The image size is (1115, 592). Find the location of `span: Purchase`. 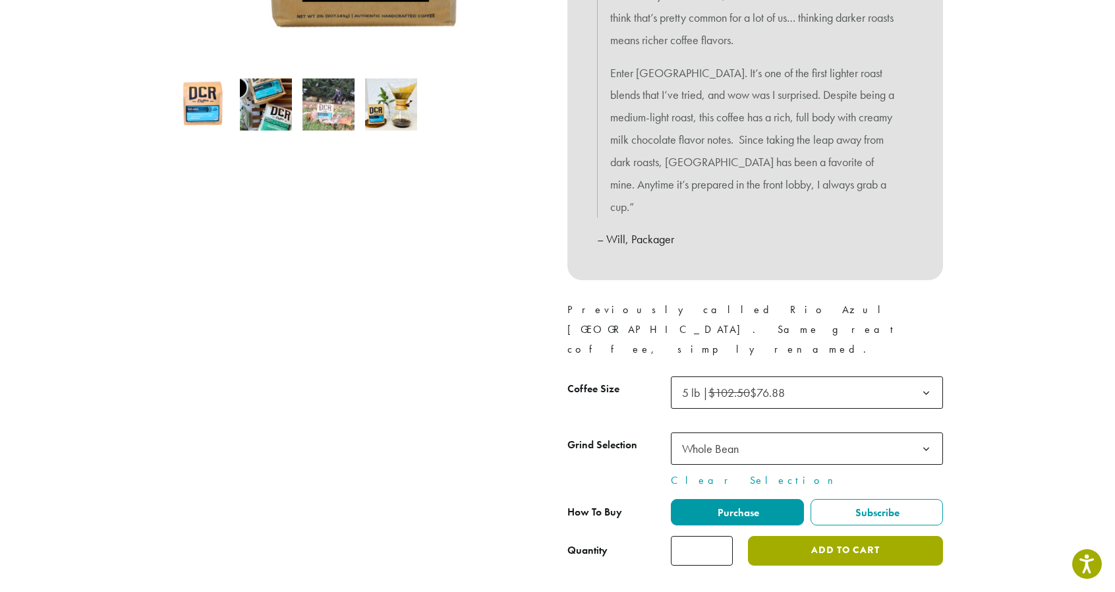

span: Purchase is located at coordinates (737, 512).